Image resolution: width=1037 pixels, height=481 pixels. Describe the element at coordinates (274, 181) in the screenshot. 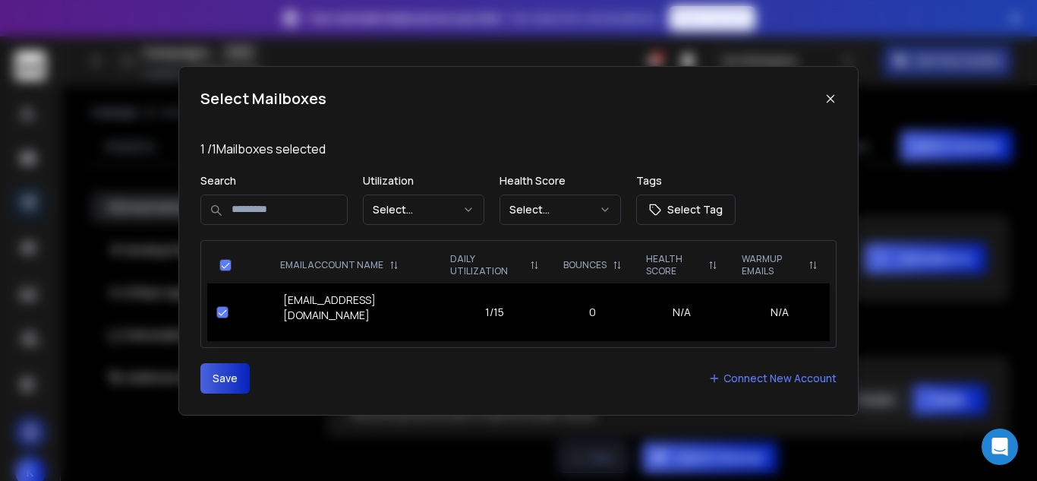

I see `p: Search` at that location.